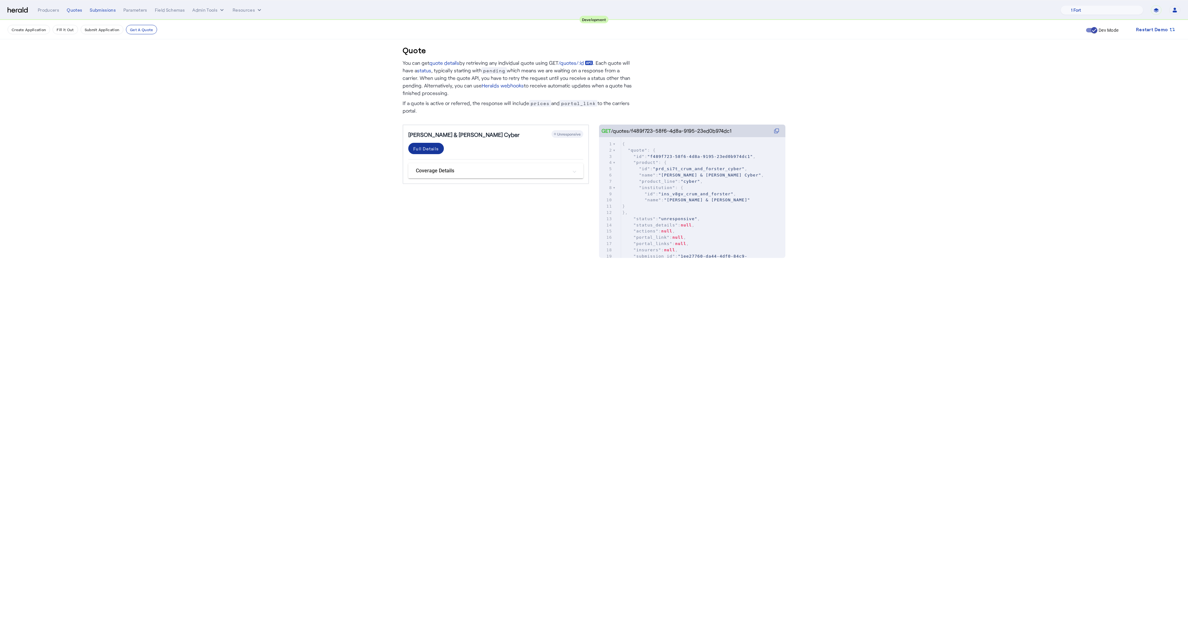  What do you see at coordinates (170, 10) in the screenshot?
I see `div: Field Schemas` at bounding box center [170, 10].